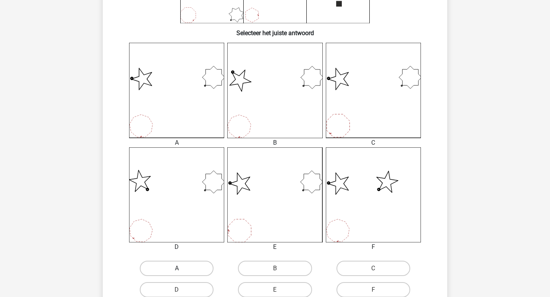  Describe the element at coordinates (274, 268) in the screenshot. I see `label: B` at that location.